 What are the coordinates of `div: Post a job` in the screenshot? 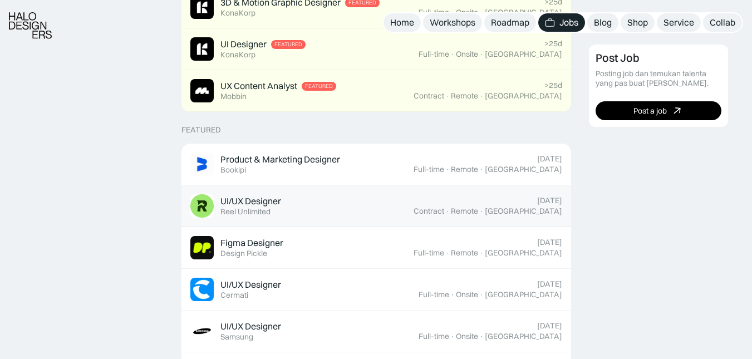 It's located at (650, 110).